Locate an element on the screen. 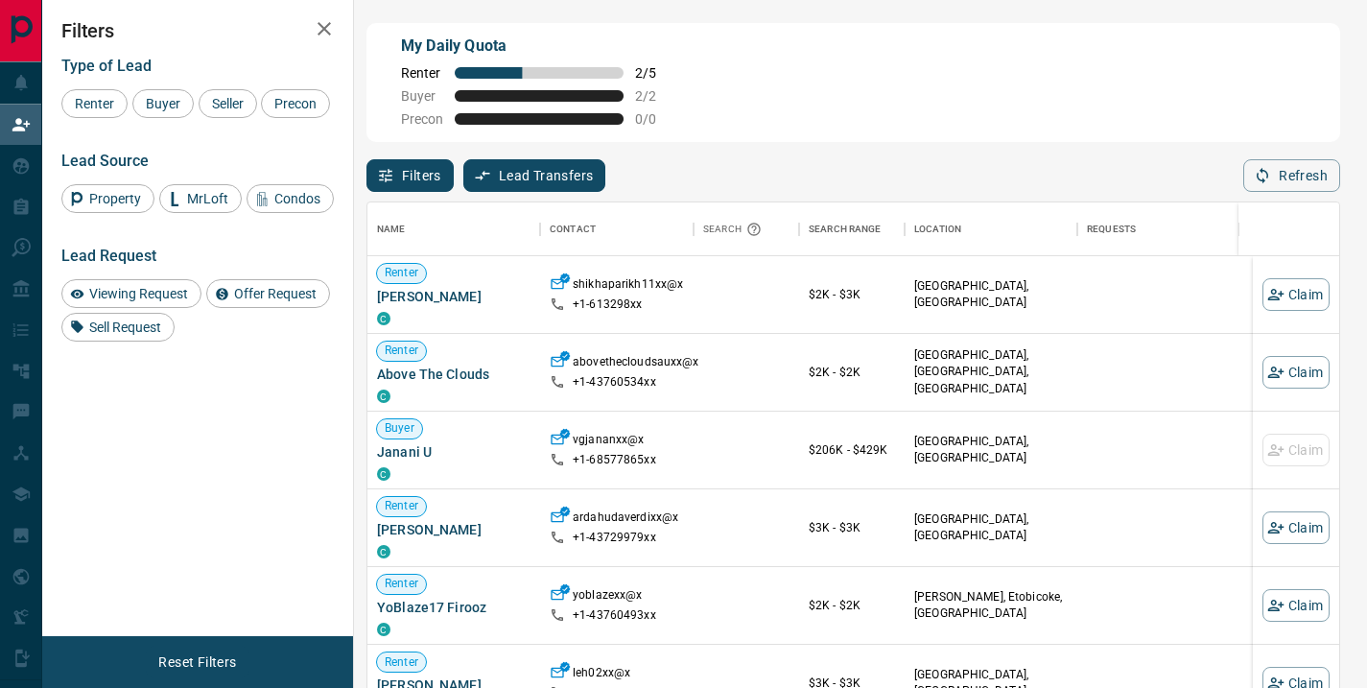 The width and height of the screenshot is (1367, 688). p: +1- 43760534xx is located at coordinates (614, 382).